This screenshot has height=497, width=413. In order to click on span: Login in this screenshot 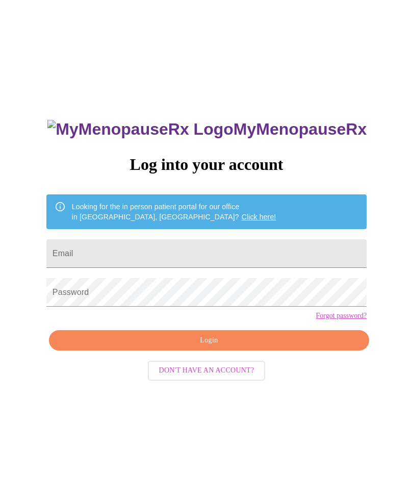, I will do `click(209, 340)`.